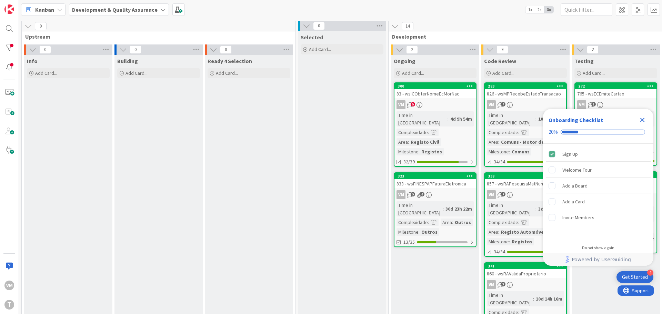 This screenshot has height=314, width=662. I want to click on div: Registo Automóvel, so click(523, 232).